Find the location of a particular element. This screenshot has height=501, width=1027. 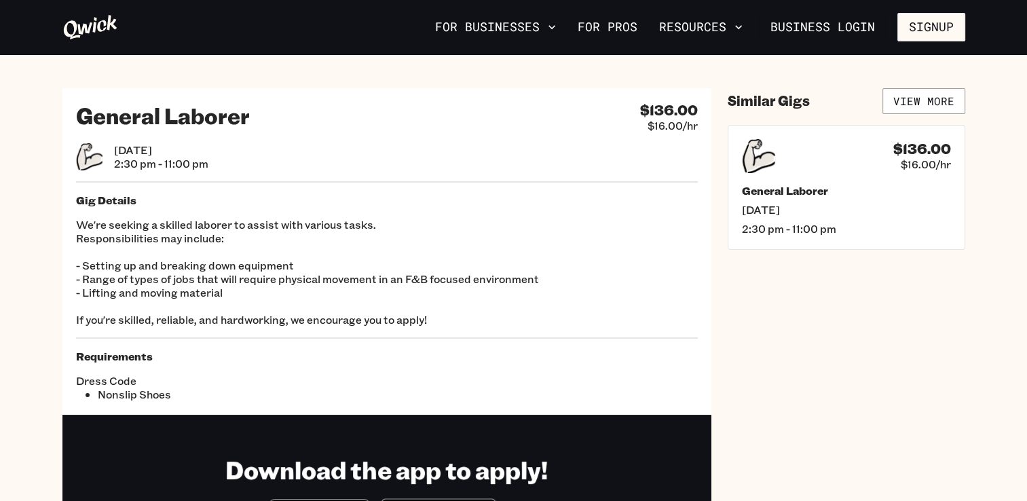

button: For Businesses is located at coordinates (496, 27).